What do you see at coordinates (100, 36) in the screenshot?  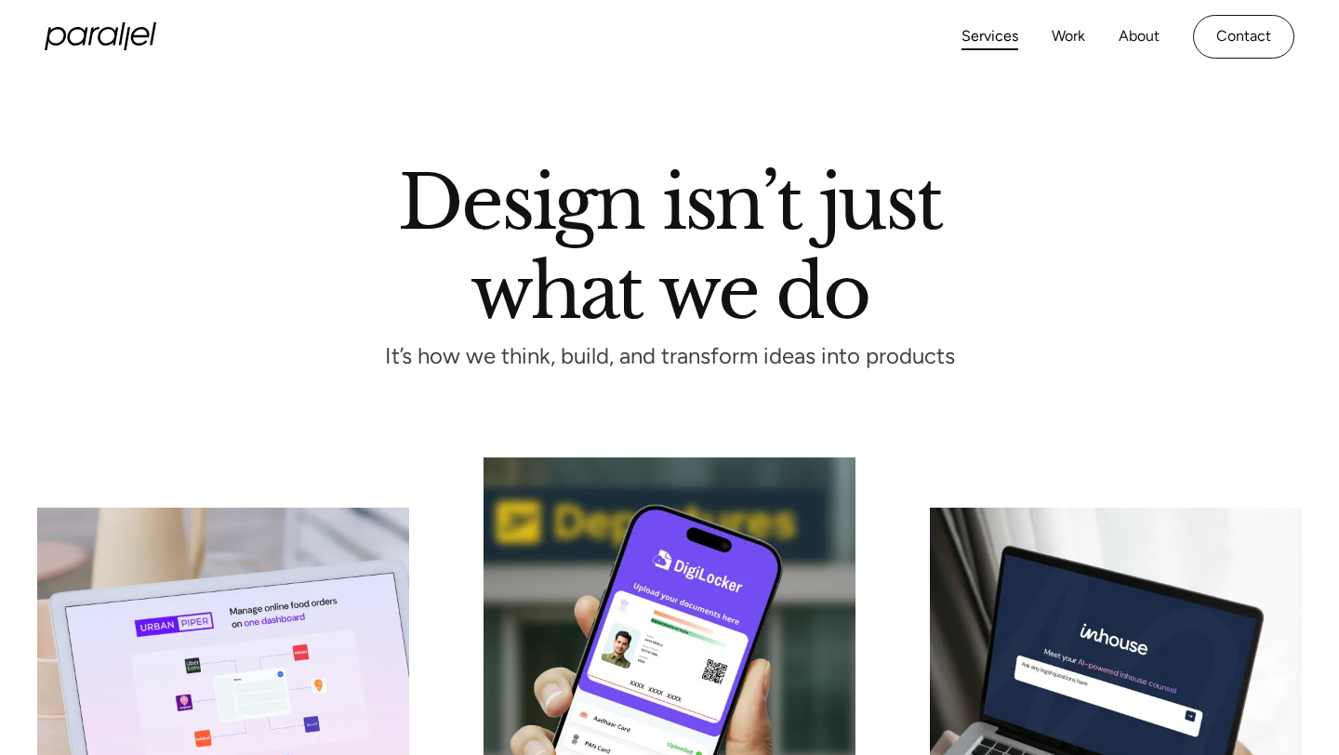 I see `a: home` at bounding box center [100, 36].